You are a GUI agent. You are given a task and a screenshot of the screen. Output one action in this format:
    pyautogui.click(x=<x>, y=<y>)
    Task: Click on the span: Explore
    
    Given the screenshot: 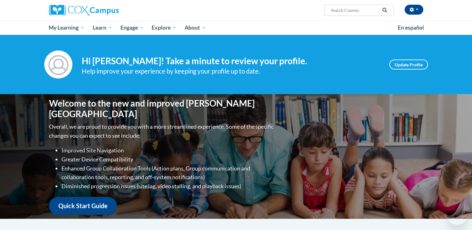 What is the action you would take?
    pyautogui.click(x=164, y=28)
    